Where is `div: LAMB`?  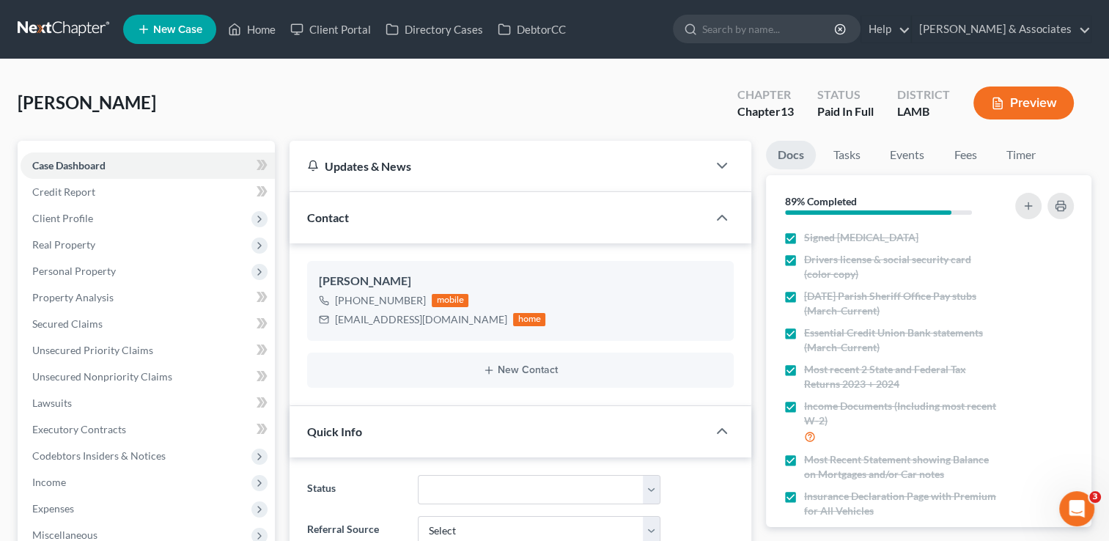 div: LAMB is located at coordinates (924, 111).